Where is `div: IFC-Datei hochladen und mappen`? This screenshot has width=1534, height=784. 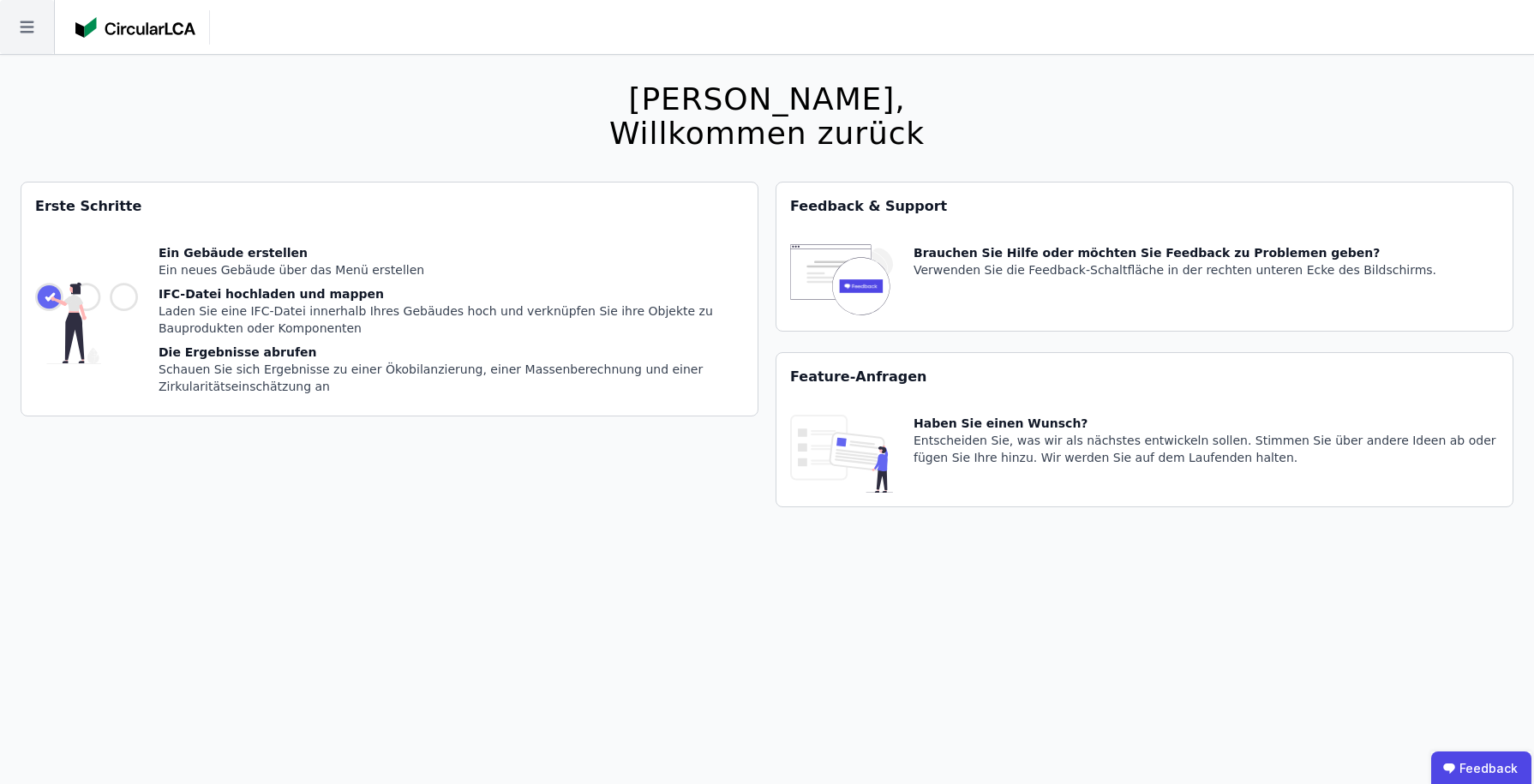 div: IFC-Datei hochladen und mappen is located at coordinates (451, 294).